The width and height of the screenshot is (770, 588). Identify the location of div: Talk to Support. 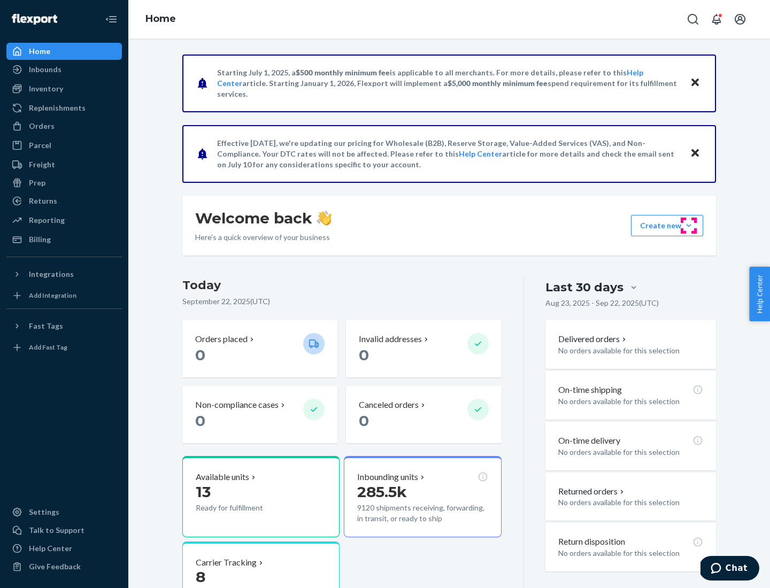
(57, 531).